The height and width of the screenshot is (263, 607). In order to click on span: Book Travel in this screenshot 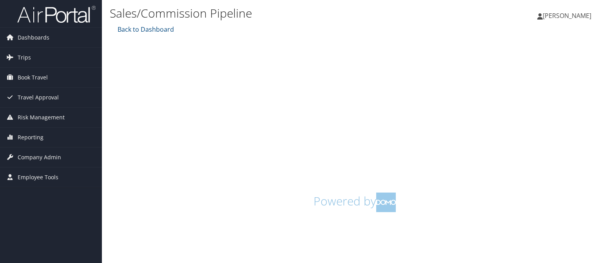, I will do `click(33, 78)`.